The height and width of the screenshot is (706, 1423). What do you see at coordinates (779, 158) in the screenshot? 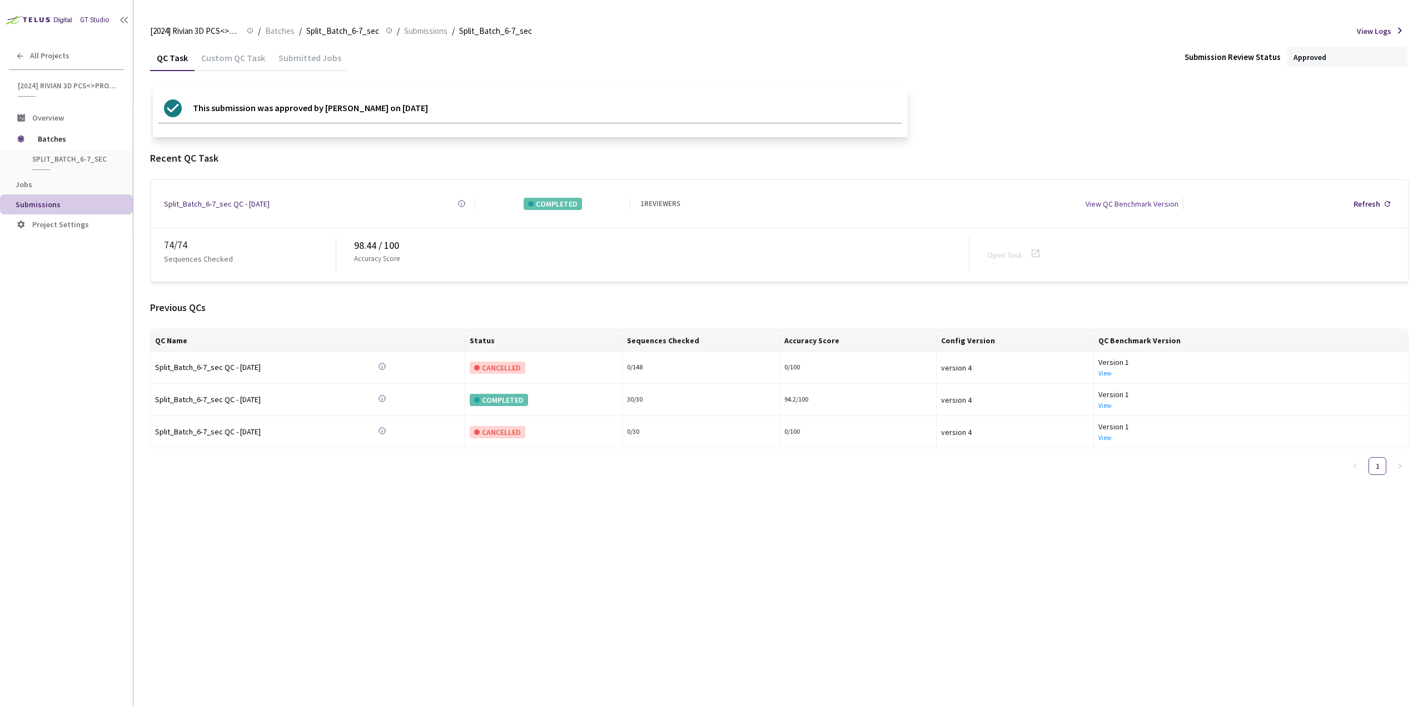
I see `div: Recent QC Task` at bounding box center [779, 158].